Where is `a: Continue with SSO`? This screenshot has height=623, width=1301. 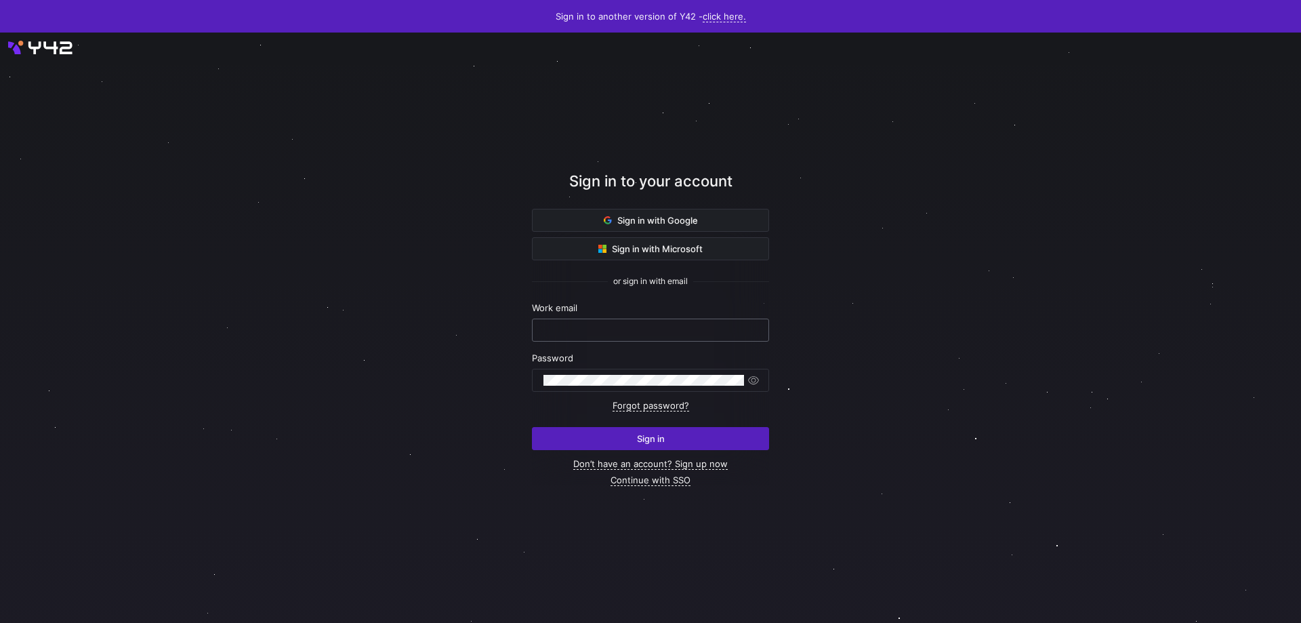
a: Continue with SSO is located at coordinates (650, 480).